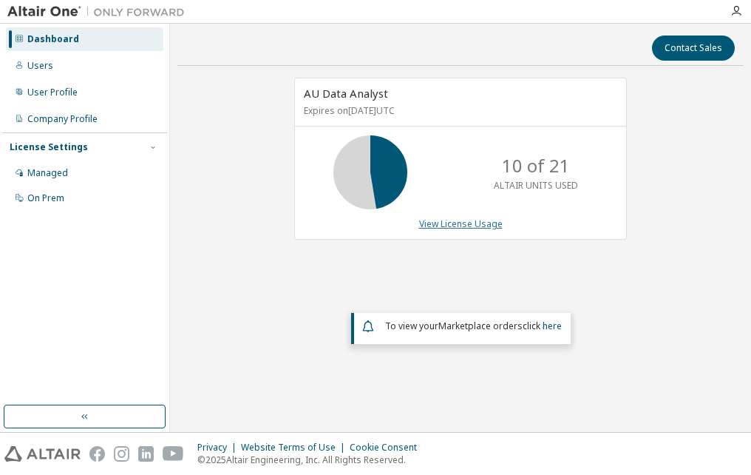 Image resolution: width=751 pixels, height=475 pixels. Describe the element at coordinates (173, 453) in the screenshot. I see `img: youtube.svg` at that location.